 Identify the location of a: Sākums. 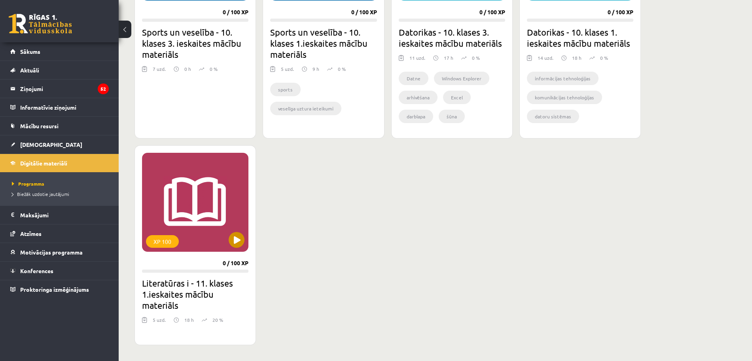
(59, 51).